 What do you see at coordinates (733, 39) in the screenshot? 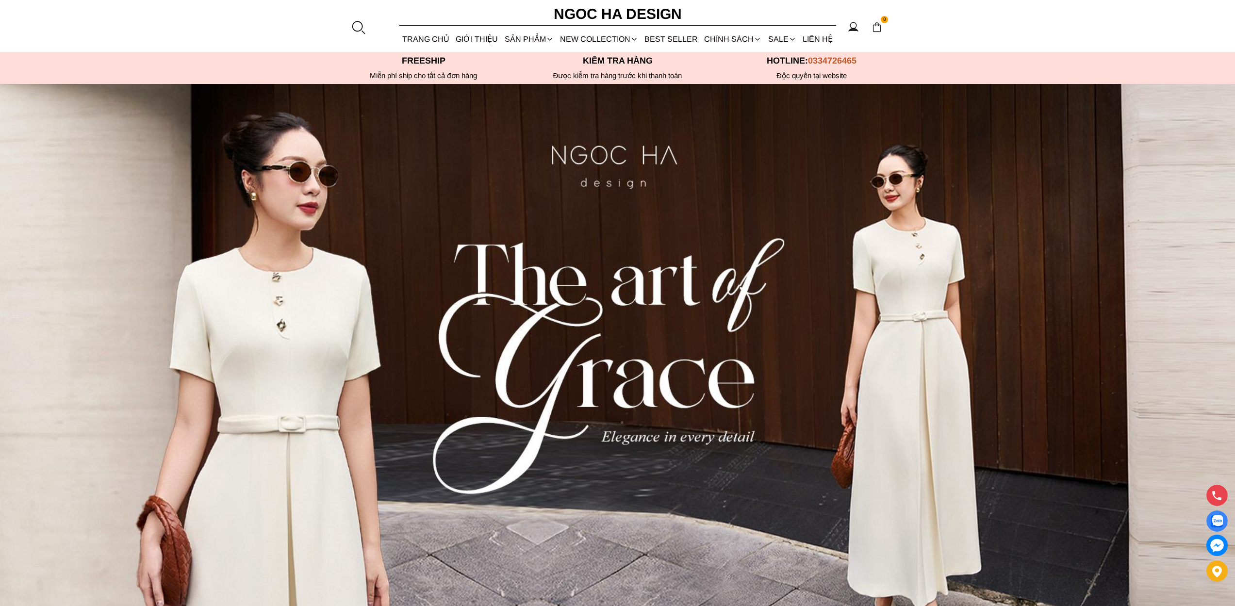
I see `div: Chính sách` at bounding box center [733, 39].